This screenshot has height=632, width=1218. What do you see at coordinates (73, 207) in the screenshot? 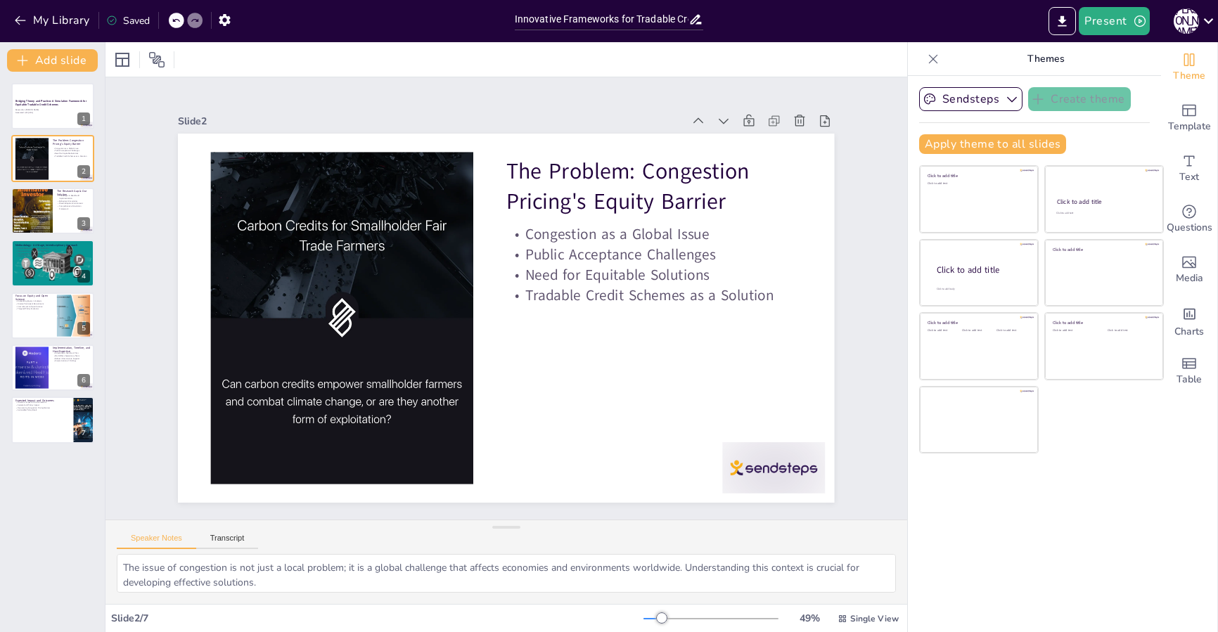
I see `p: Comprehensive Simulation Framework` at bounding box center [73, 207].